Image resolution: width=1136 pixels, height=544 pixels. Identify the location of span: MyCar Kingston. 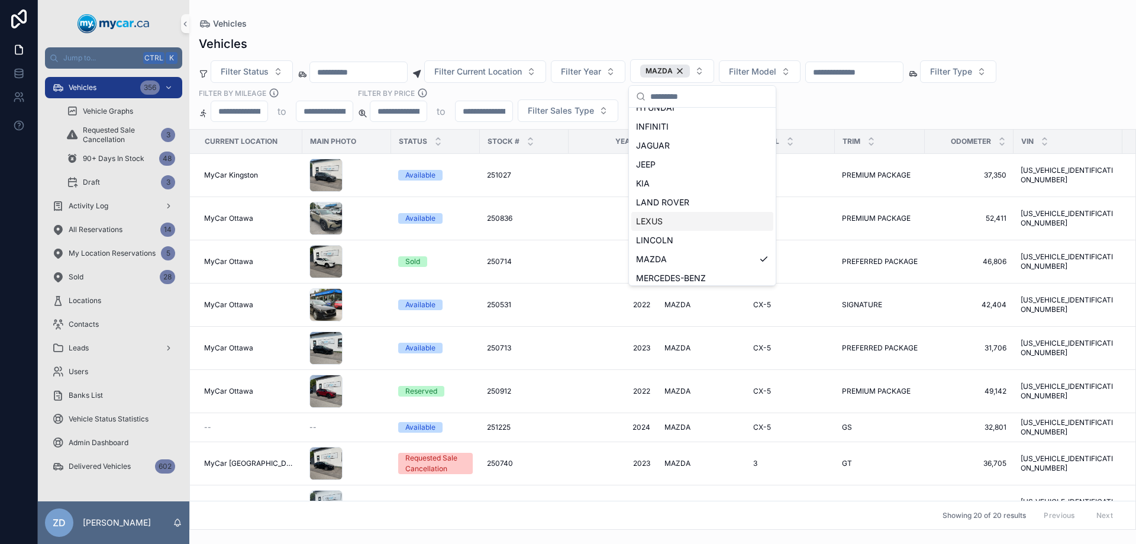
(231, 175).